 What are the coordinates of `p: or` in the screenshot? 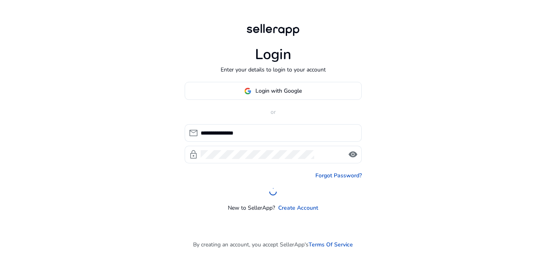 It's located at (273, 112).